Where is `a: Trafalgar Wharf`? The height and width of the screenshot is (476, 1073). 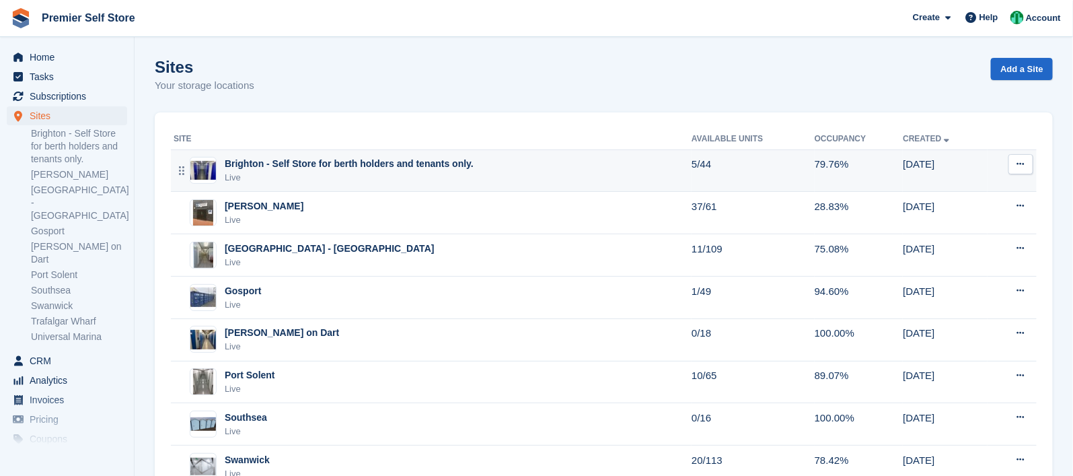 a: Trafalgar Wharf is located at coordinates (79, 321).